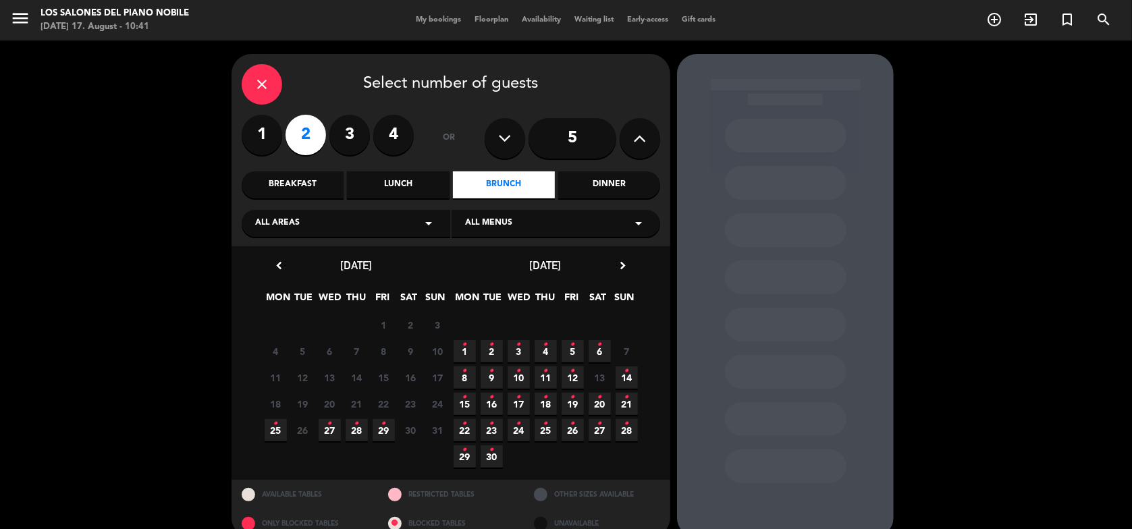  What do you see at coordinates (262, 135) in the screenshot?
I see `label: 1` at bounding box center [262, 135].